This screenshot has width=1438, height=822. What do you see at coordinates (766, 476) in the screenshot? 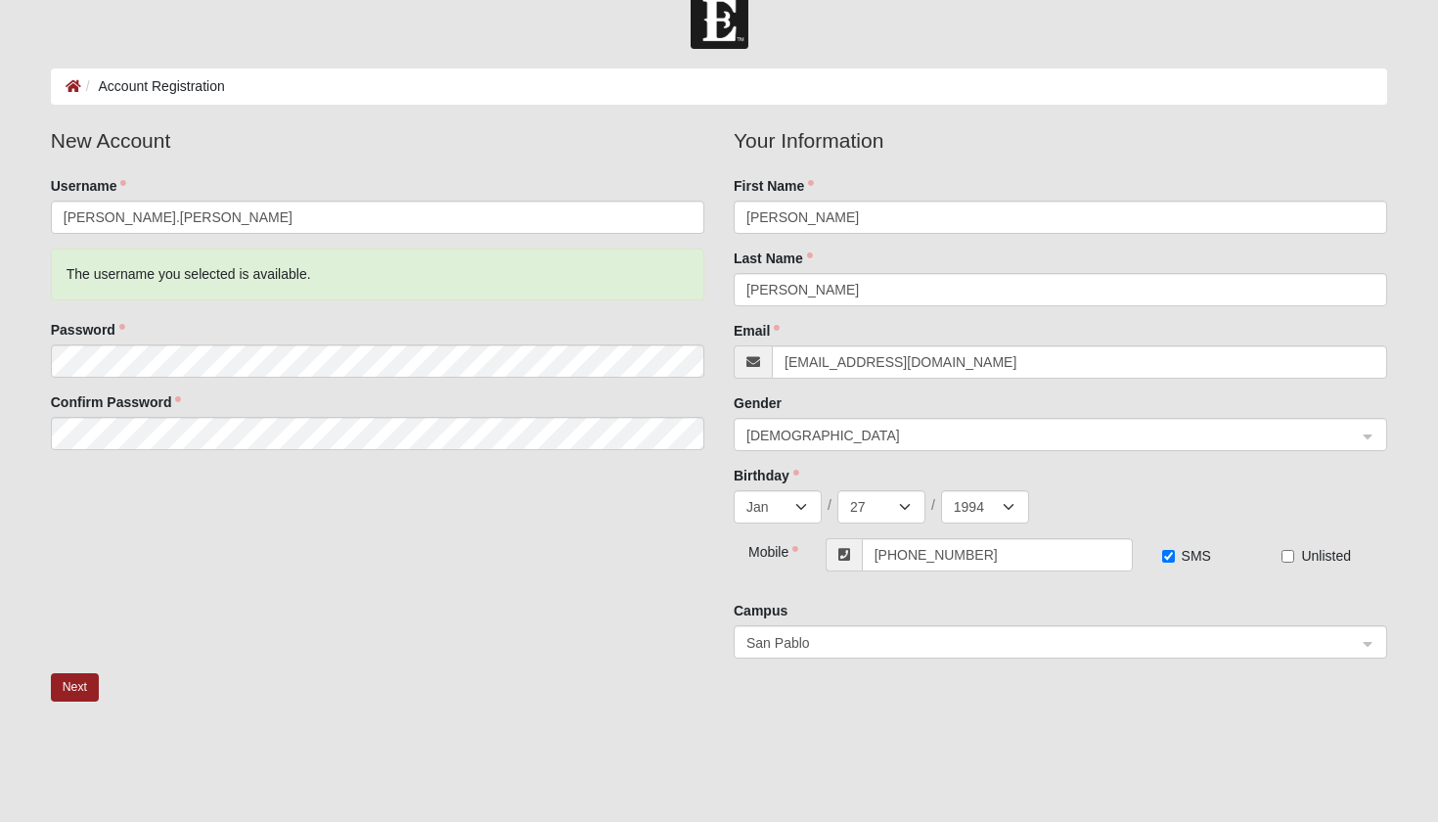
I see `label: Birthday` at bounding box center [766, 476].